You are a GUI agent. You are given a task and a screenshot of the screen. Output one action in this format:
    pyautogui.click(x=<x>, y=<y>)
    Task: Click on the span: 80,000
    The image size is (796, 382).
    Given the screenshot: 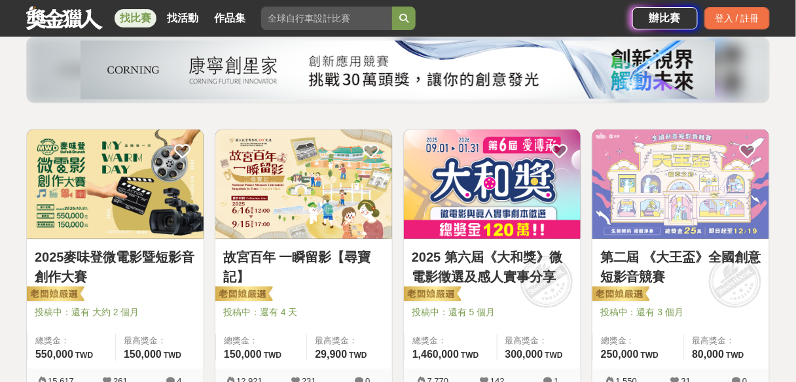 What is the action you would take?
    pyautogui.click(x=707, y=354)
    